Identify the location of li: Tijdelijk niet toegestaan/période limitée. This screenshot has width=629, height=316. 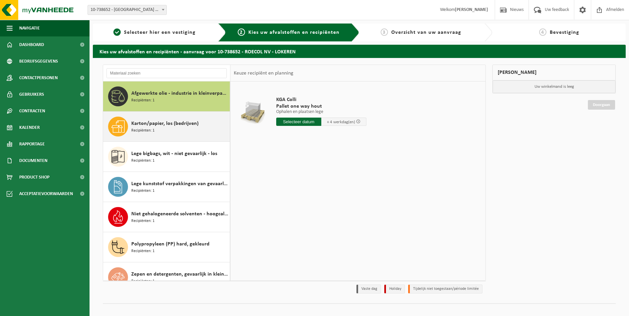
(445, 289).